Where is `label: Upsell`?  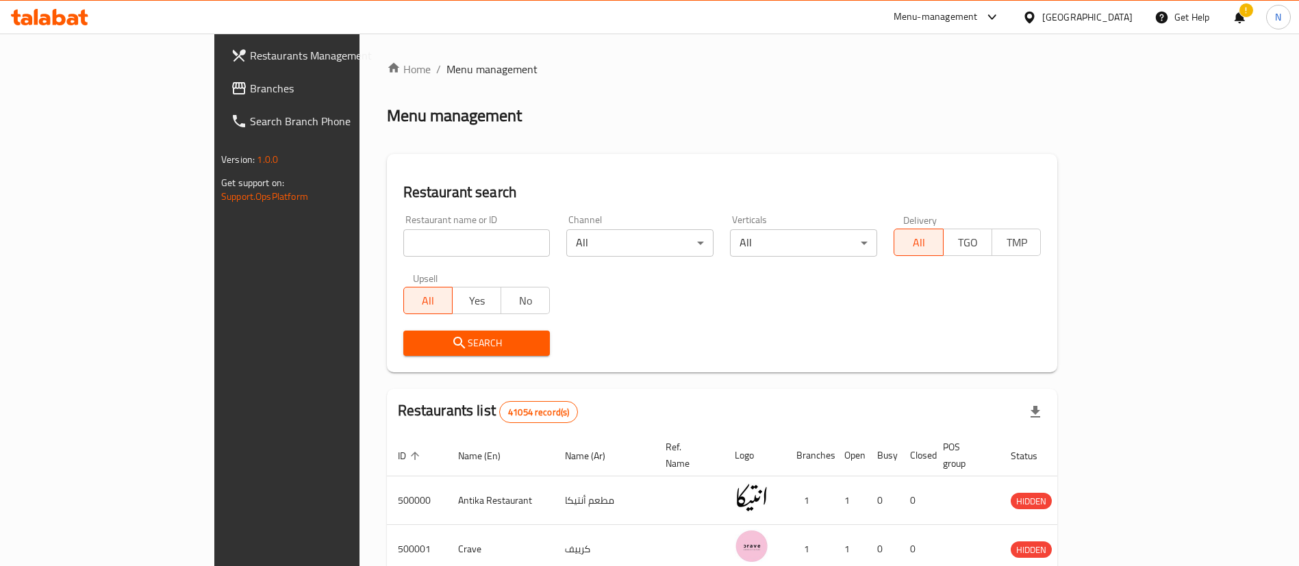 label: Upsell is located at coordinates (425, 278).